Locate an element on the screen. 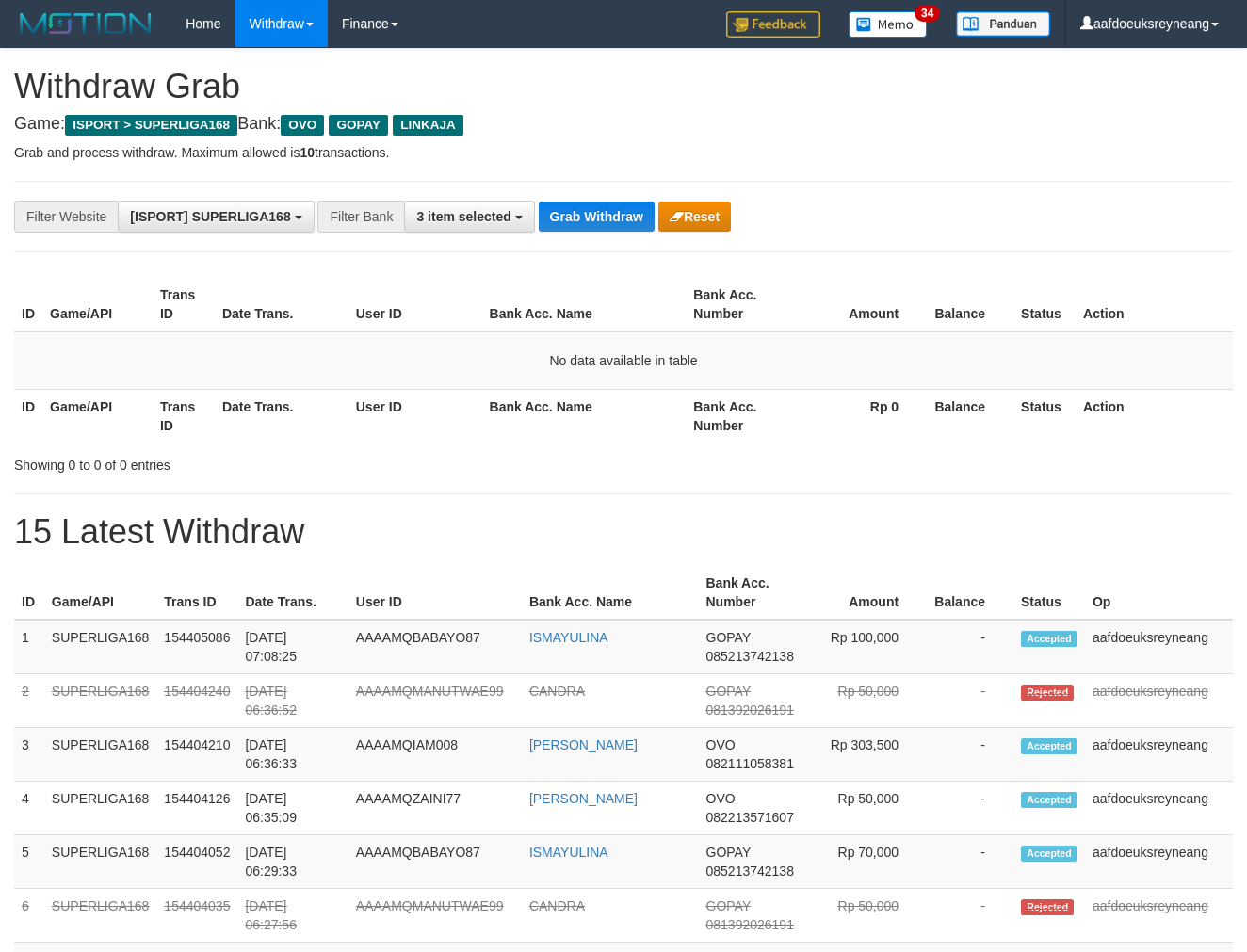  td: AAAAMQIAM008 is located at coordinates (436, 754).